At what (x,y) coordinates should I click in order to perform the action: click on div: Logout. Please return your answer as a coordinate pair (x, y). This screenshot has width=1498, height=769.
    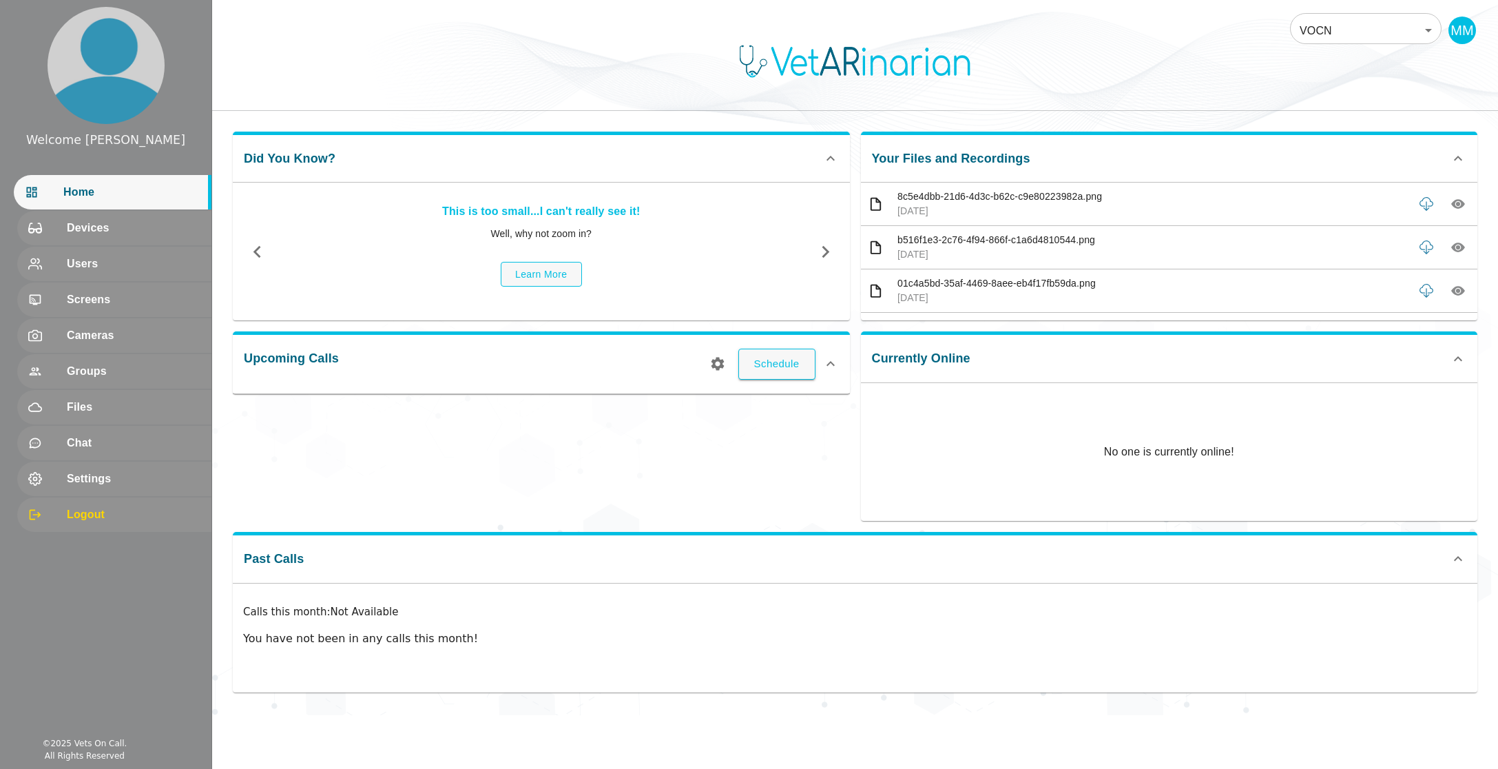
    Looking at the image, I should click on (114, 515).